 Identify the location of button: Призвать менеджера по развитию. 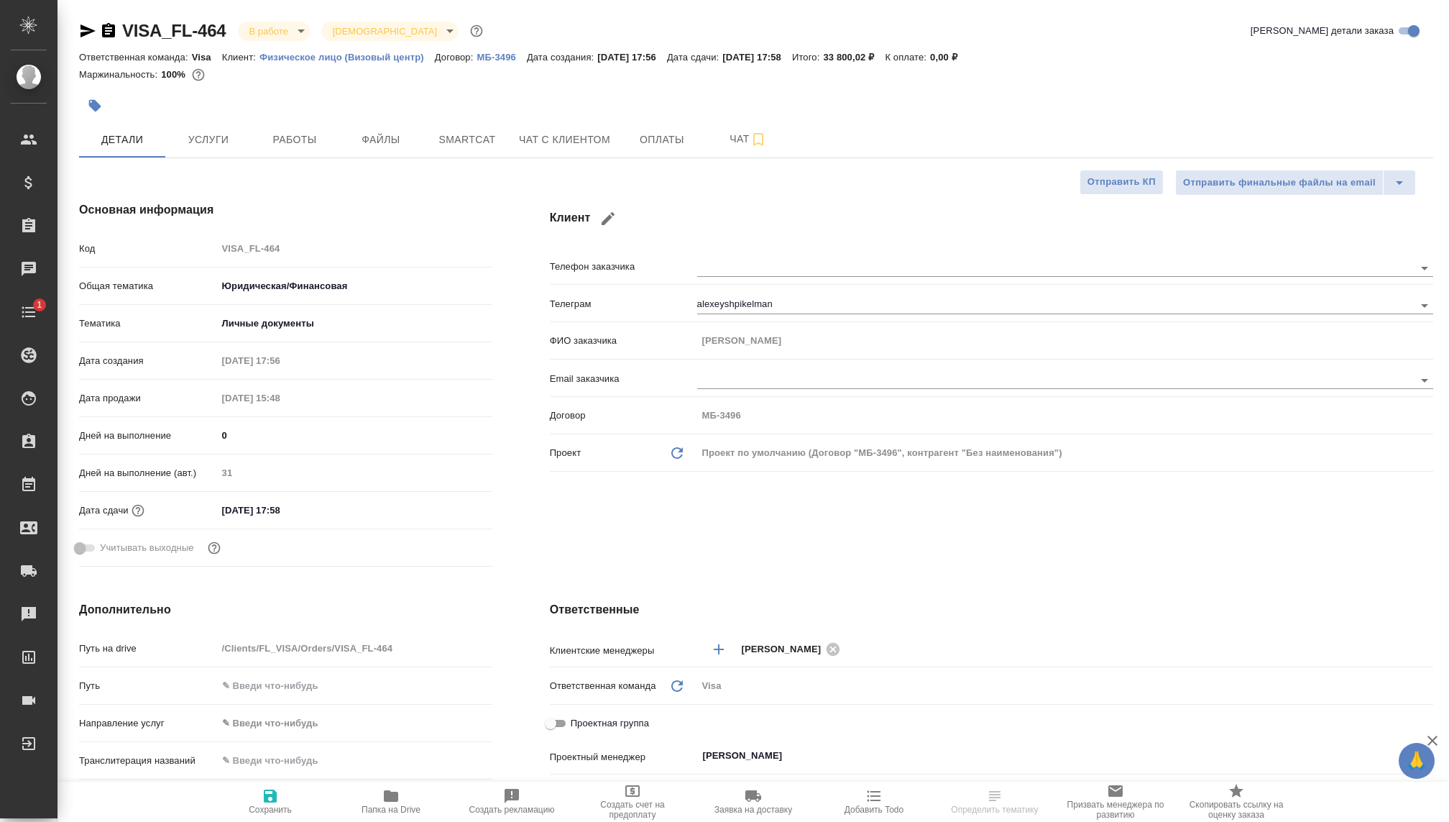
(1116, 802).